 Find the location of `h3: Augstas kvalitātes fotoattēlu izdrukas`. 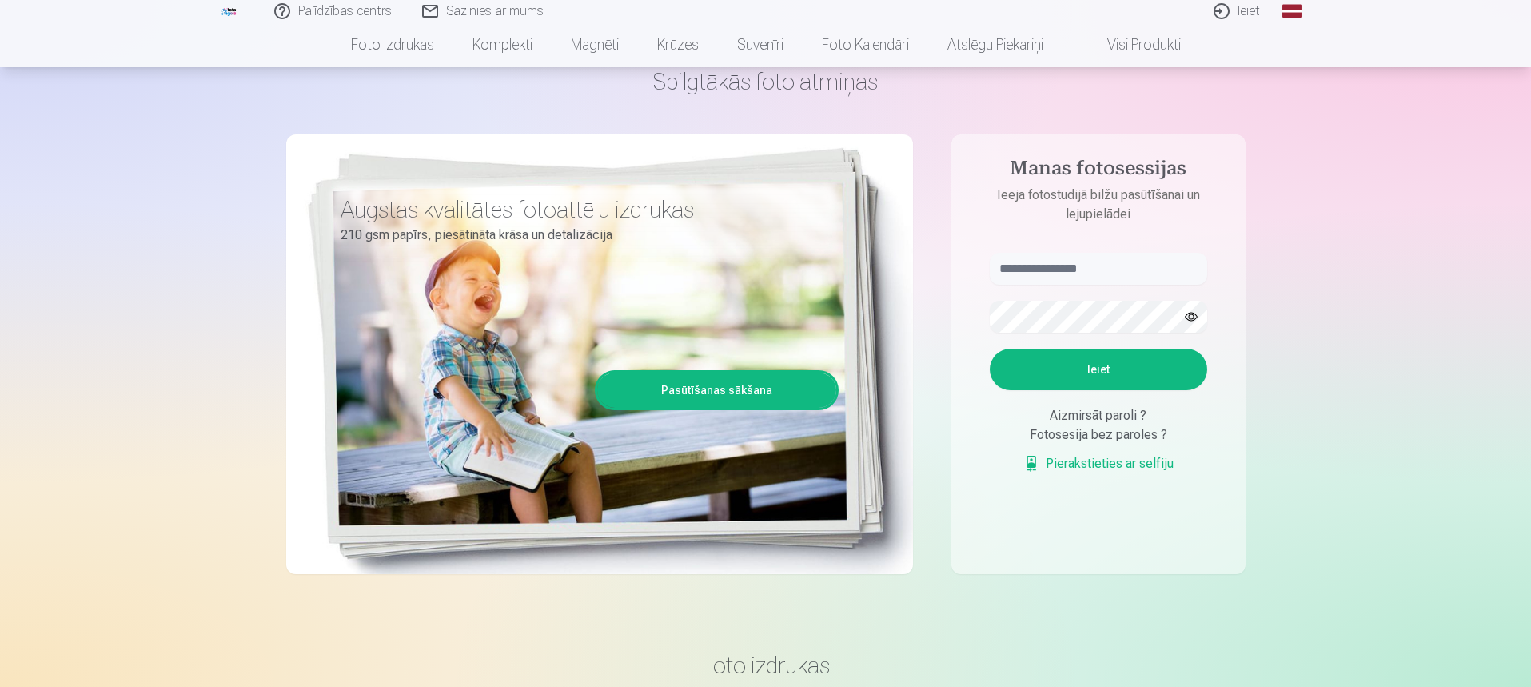

h3: Augstas kvalitātes fotoattēlu izdrukas is located at coordinates (584, 210).